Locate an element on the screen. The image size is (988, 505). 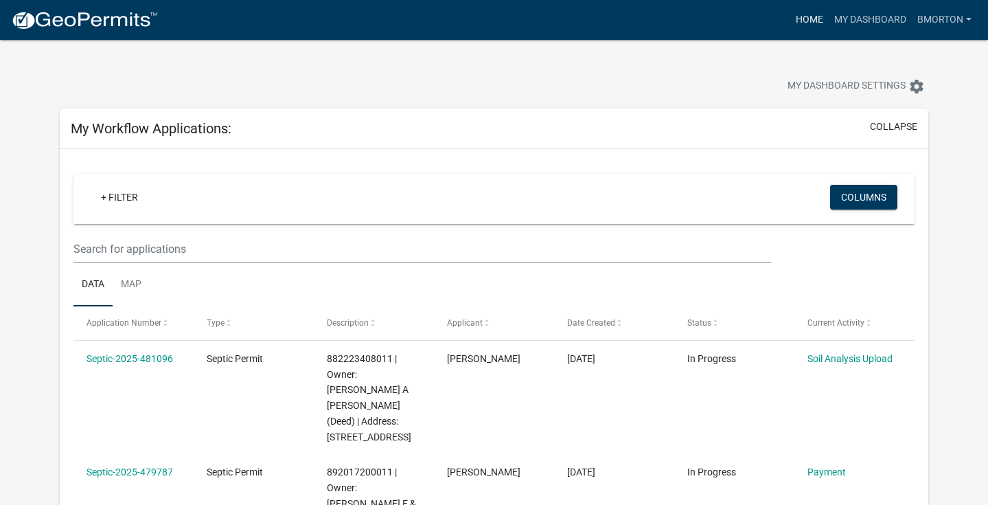
span: Type is located at coordinates (216, 323).